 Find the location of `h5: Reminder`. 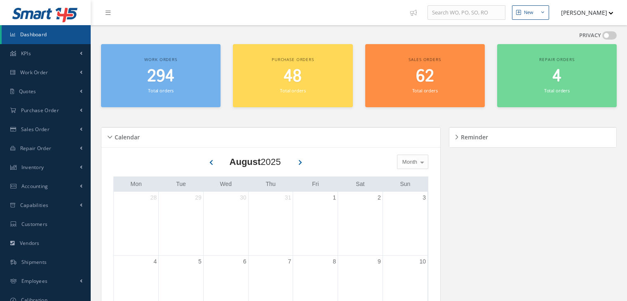

h5: Reminder is located at coordinates (473, 136).